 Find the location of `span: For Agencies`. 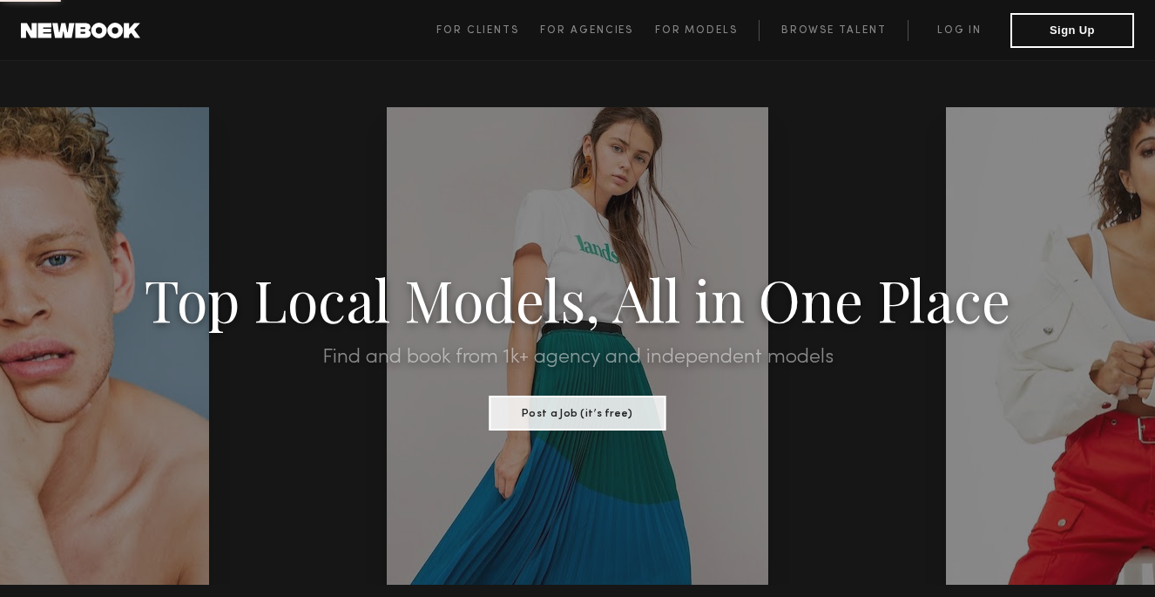

span: For Agencies is located at coordinates (586, 30).